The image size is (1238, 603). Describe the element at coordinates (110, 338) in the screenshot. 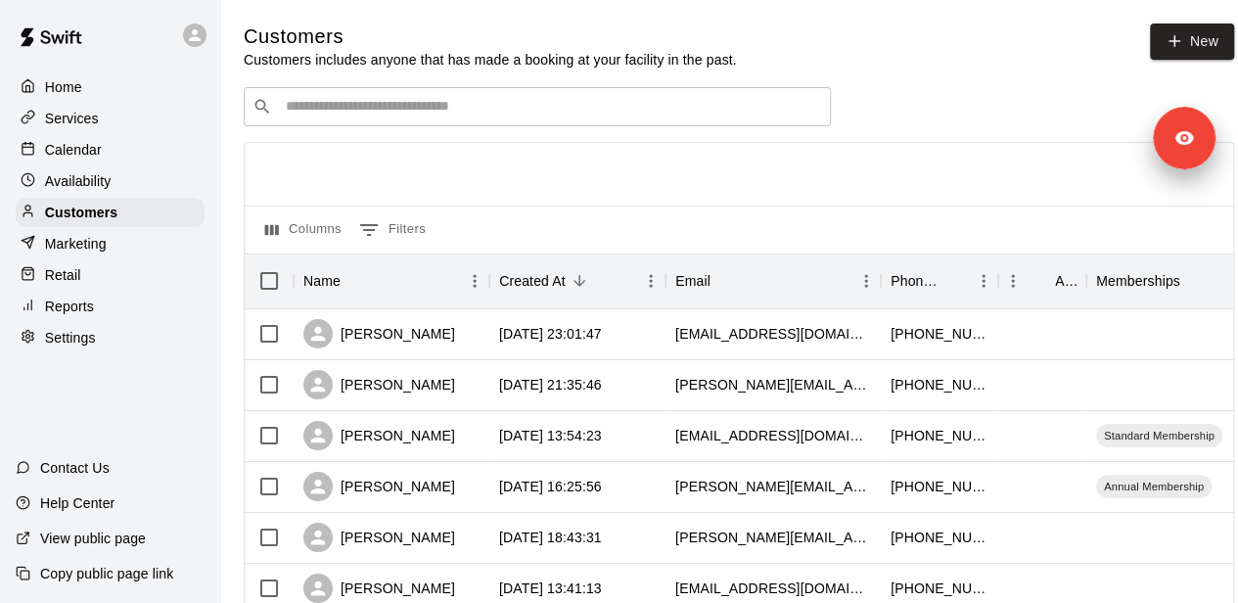

I see `a: Settings` at that location.